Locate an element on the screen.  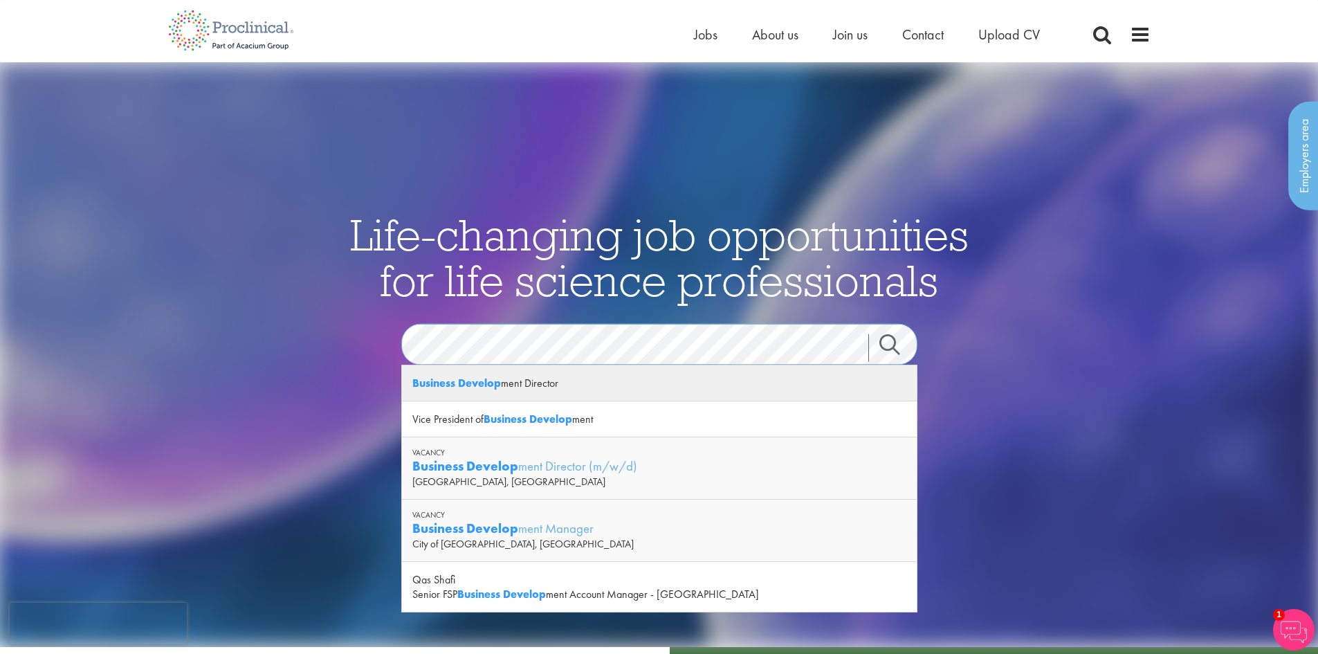
span: Contact is located at coordinates (923, 35).